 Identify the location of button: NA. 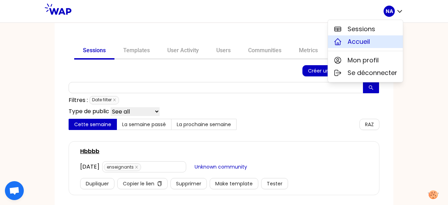
(393, 11).